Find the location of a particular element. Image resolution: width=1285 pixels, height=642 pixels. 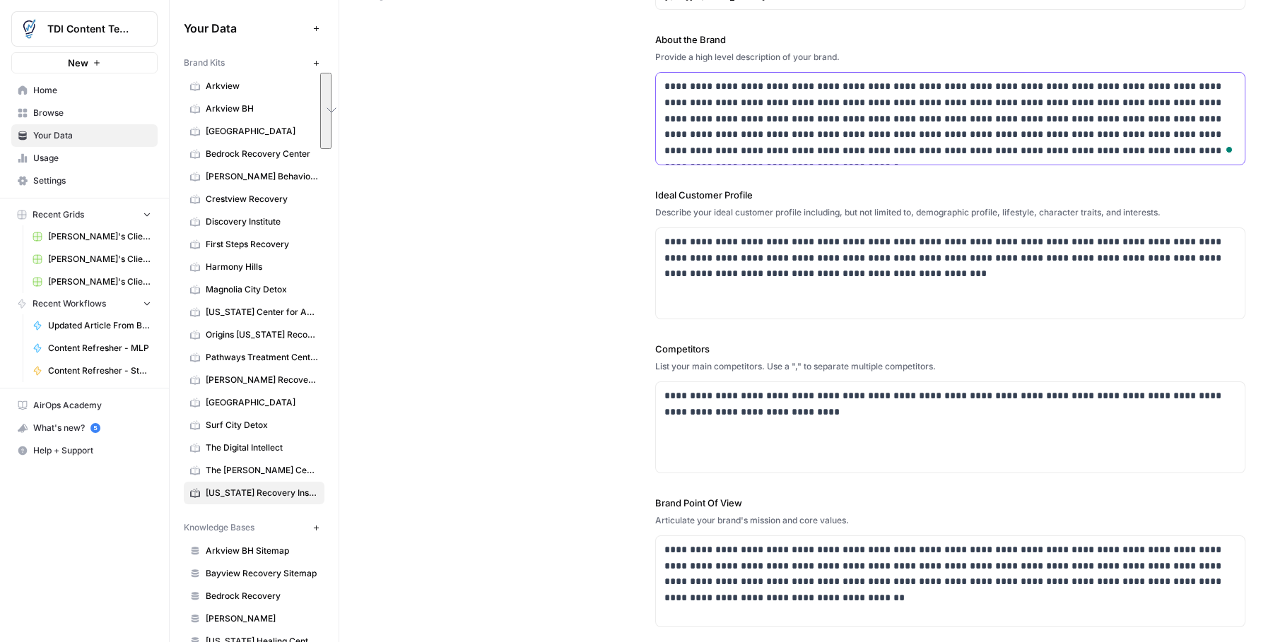

label: Competitors is located at coordinates (950, 349).